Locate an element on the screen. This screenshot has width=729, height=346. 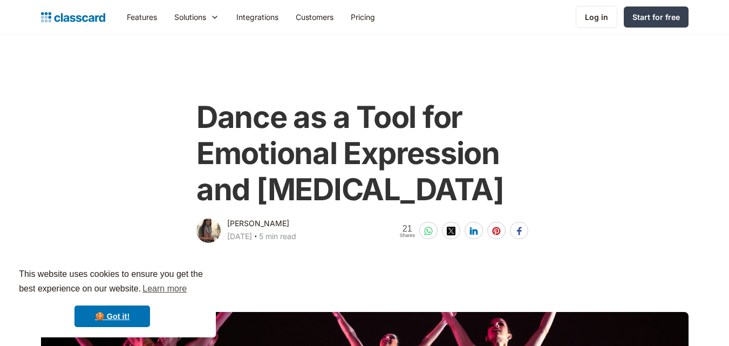
img: facebook-white sharing button is located at coordinates (519, 231).